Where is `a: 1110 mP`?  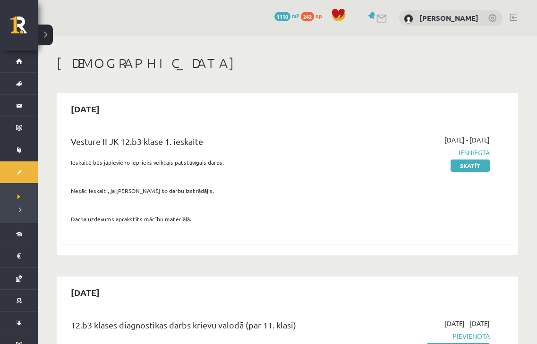 a: 1110 mP is located at coordinates (286, 16).